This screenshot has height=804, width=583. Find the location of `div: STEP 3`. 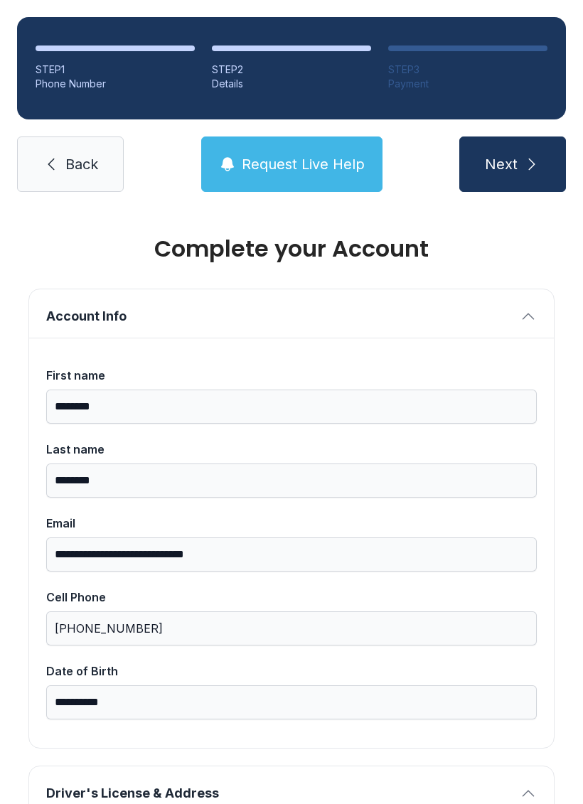

div: STEP 3 is located at coordinates (468, 70).